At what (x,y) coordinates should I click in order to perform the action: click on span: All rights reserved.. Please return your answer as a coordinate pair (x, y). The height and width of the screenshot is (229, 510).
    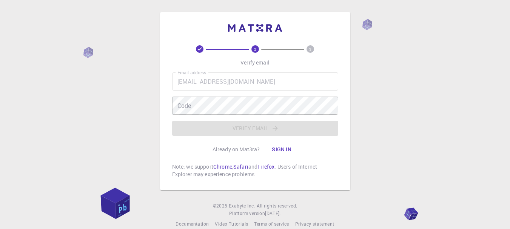
    Looking at the image, I should click on (277, 206).